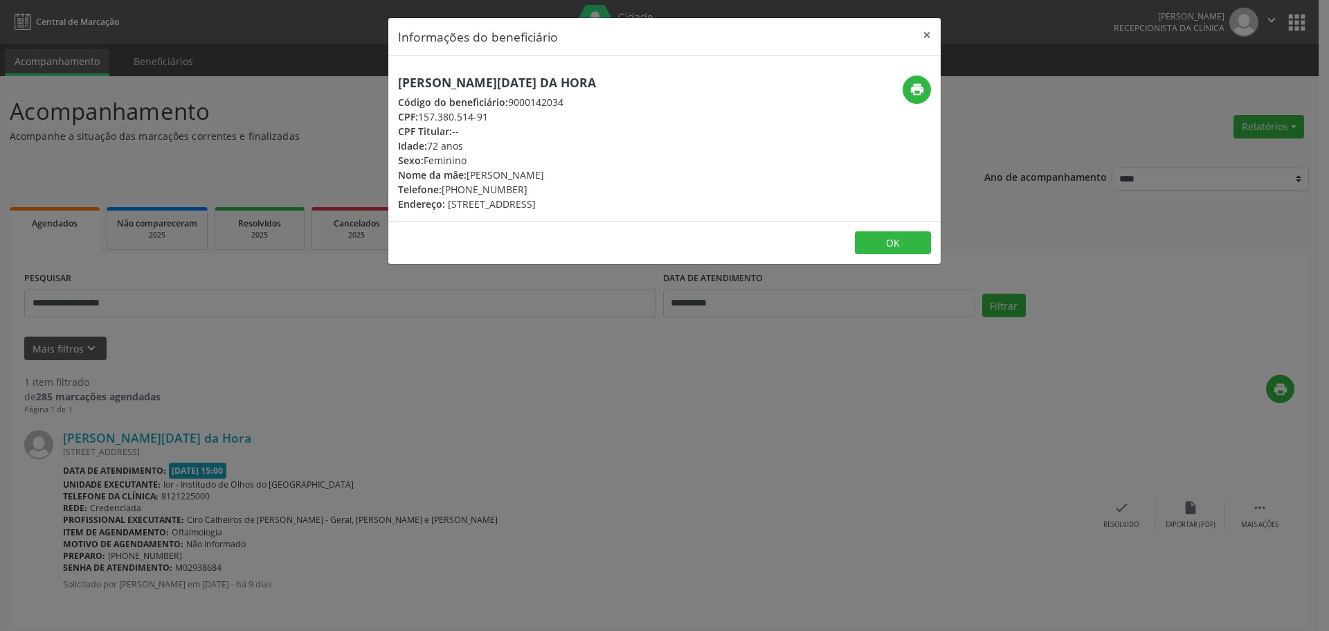 The height and width of the screenshot is (631, 1329). I want to click on span: Endereço:, so click(422, 204).